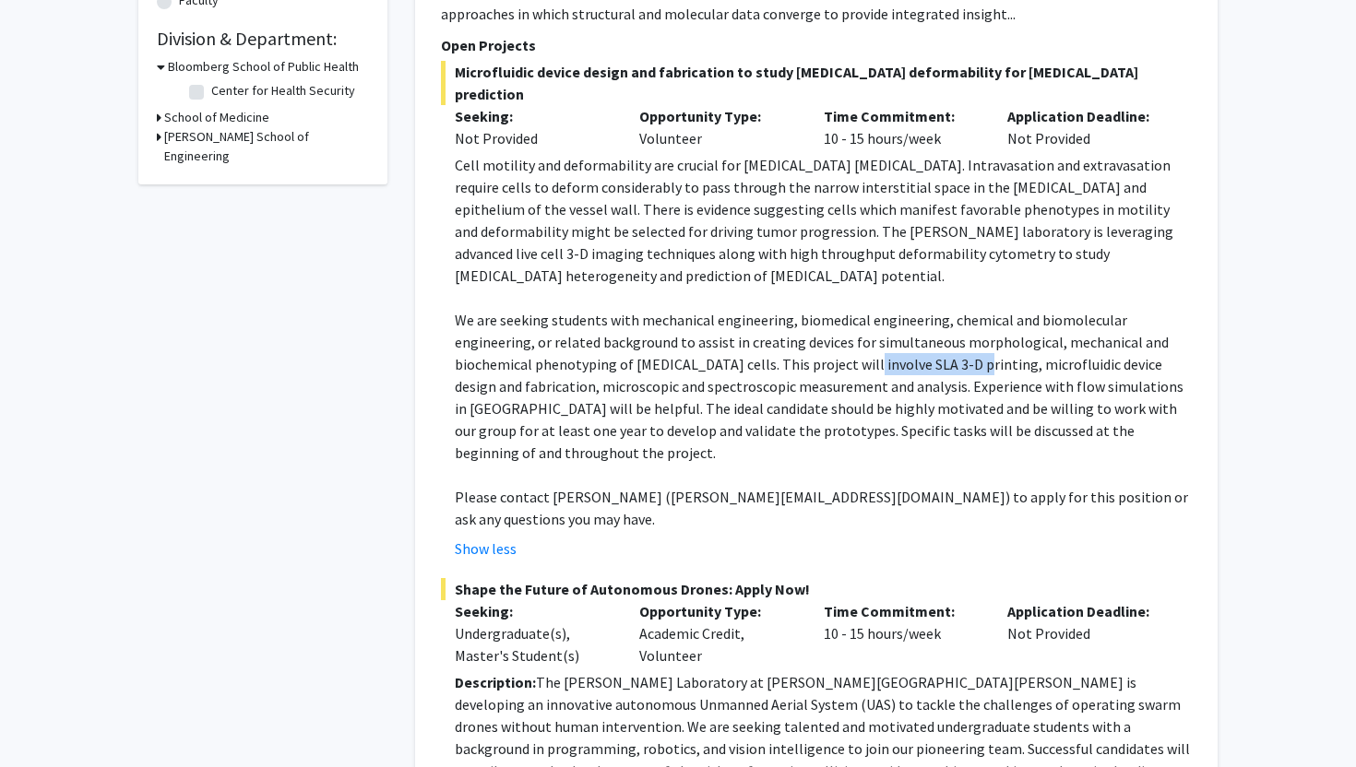 The width and height of the screenshot is (1356, 767). What do you see at coordinates (263, 39) in the screenshot?
I see `h2: Division & Department:` at bounding box center [263, 39].